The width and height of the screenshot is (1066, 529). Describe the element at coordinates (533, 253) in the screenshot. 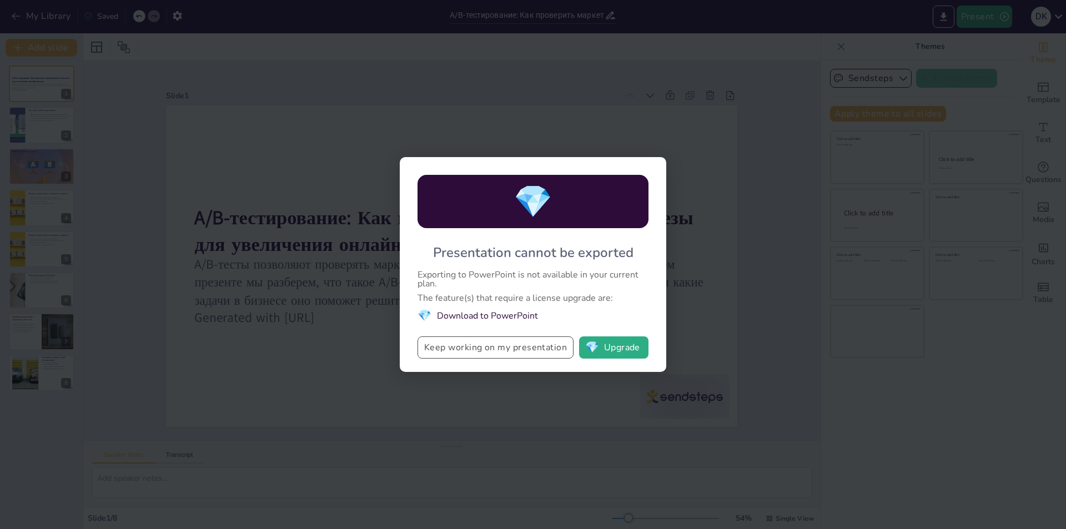

I see `div: Presentation cannot be exported` at that location.